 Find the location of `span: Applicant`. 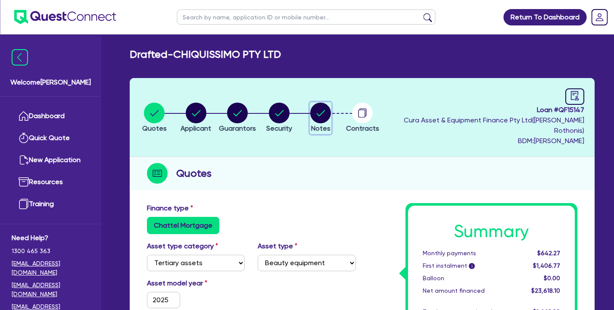

span: Applicant is located at coordinates (196, 128).